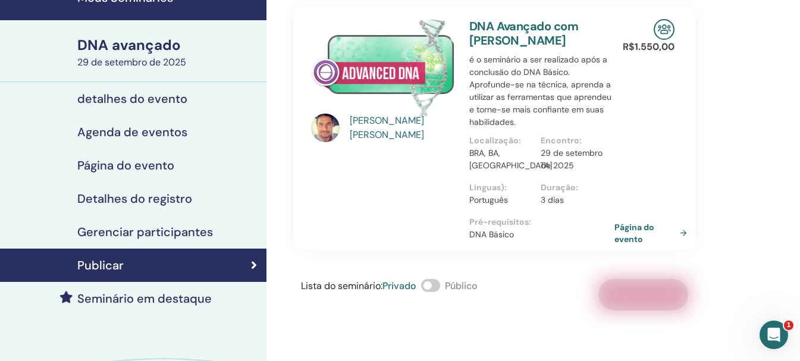  What do you see at coordinates (655, 46) in the screenshot?
I see `font: 1.550,00` at bounding box center [655, 46].